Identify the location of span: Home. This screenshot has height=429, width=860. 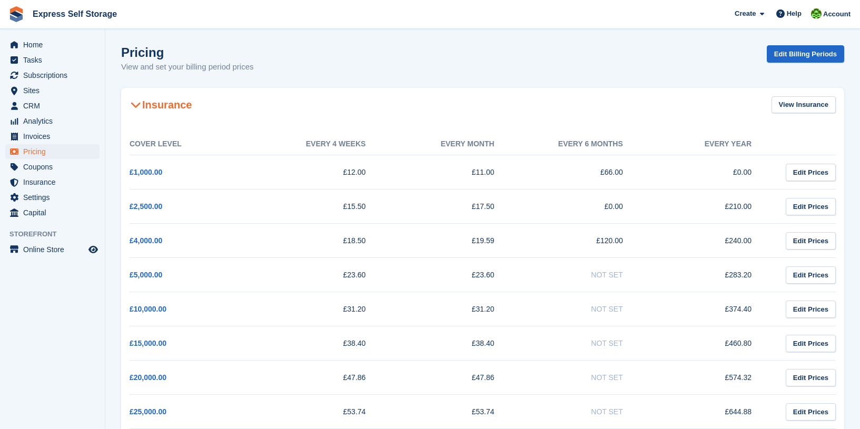
(55, 45).